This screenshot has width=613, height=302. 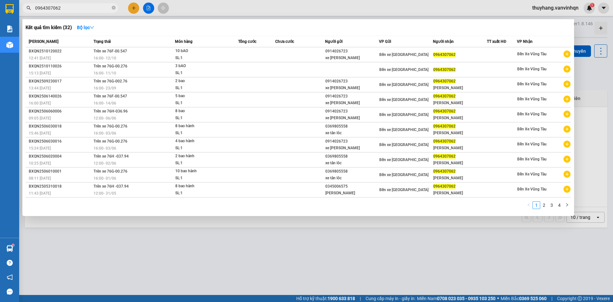 What do you see at coordinates (105, 118) in the screenshot?
I see `span: 12:00 - 06/06` at bounding box center [105, 118].